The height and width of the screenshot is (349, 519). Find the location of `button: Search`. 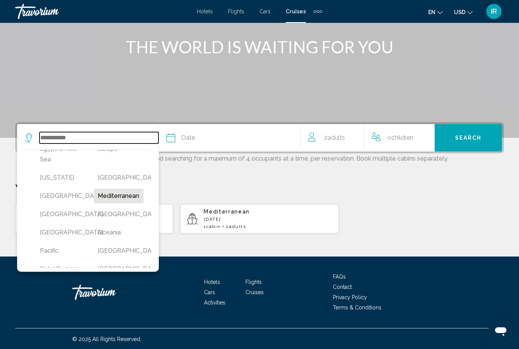

button: Search is located at coordinates (468, 138).